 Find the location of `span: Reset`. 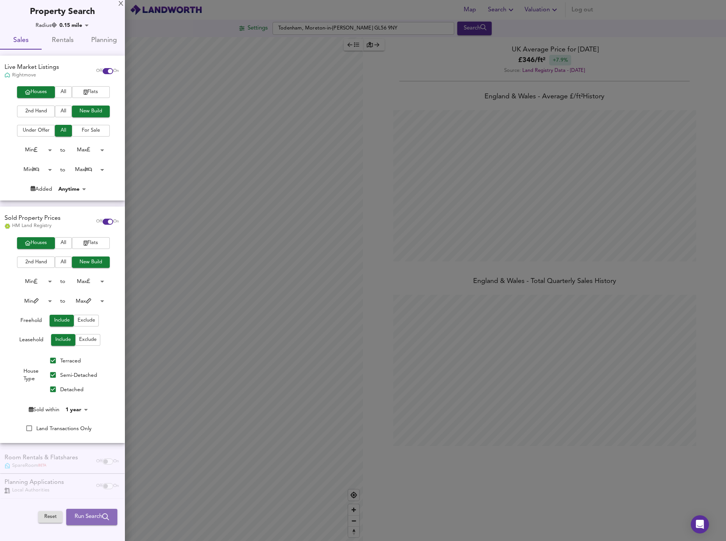

span: Reset is located at coordinates (50, 517).